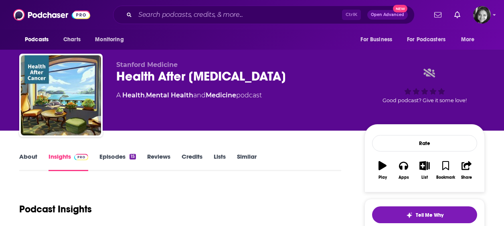  I want to click on img: Podchaser - Follow, Share and Rate Podcasts, so click(52, 15).